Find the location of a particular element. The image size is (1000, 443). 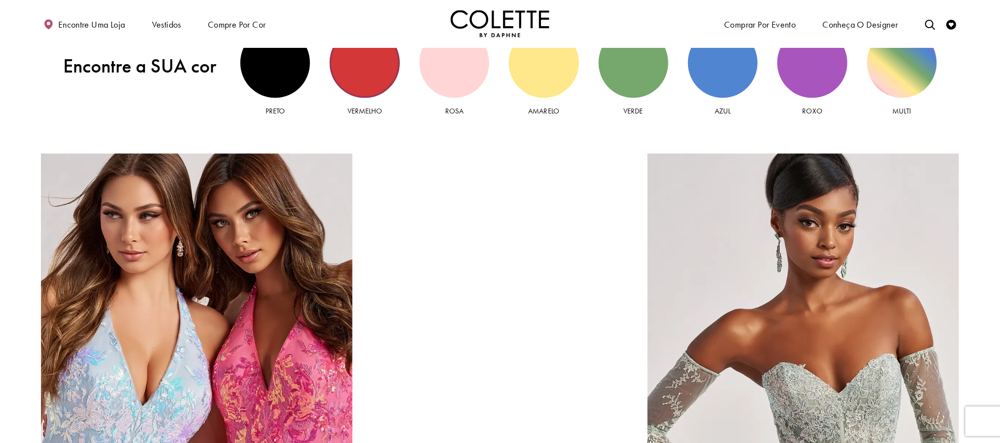

a: Encontre uma loja is located at coordinates (84, 24).